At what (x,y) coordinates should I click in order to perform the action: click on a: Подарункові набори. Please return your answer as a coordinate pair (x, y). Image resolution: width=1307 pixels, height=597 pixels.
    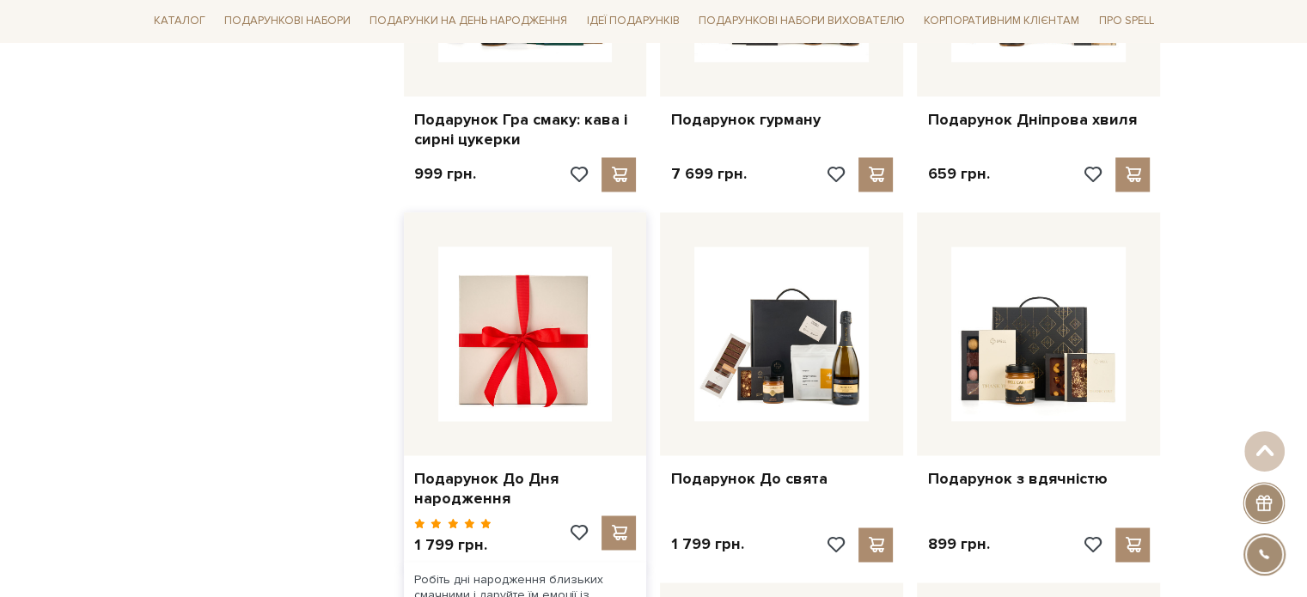
    Looking at the image, I should click on (287, 21).